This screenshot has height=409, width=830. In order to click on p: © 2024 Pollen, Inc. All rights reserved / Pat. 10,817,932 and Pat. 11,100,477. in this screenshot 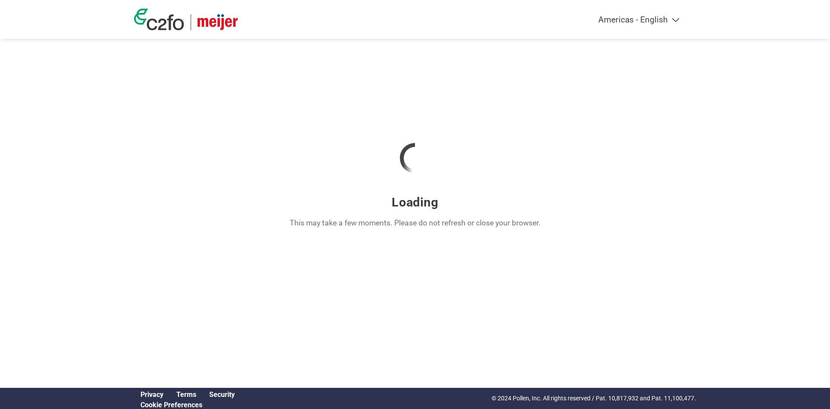, I will do `click(593, 399)`.